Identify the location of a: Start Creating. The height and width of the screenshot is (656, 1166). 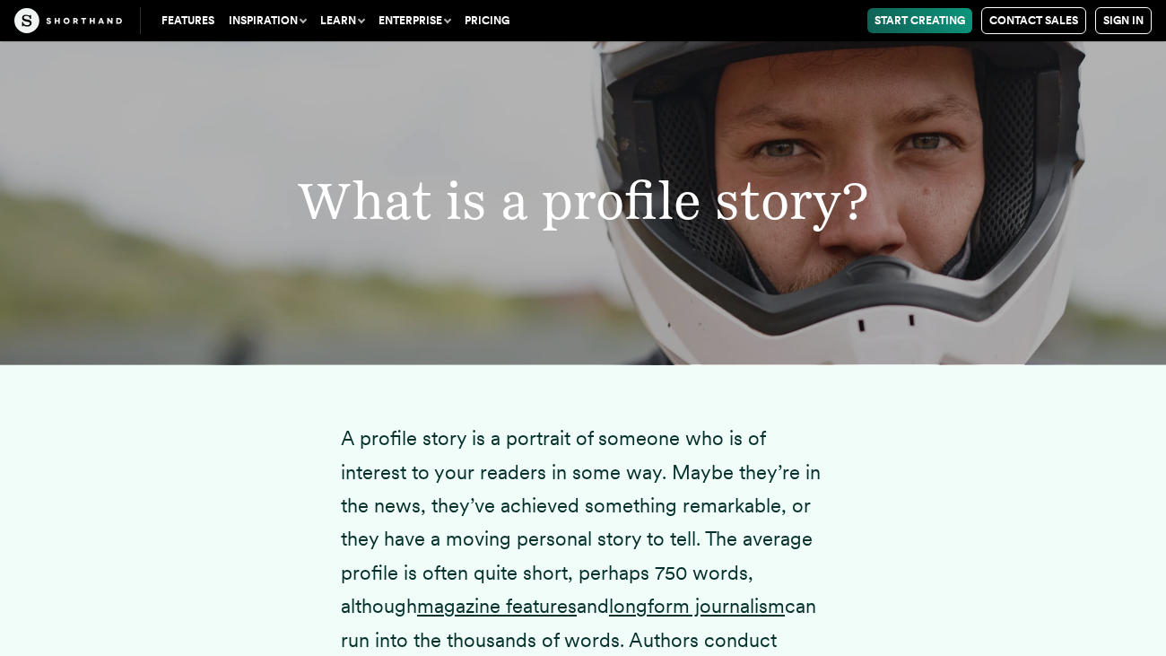
(919, 21).